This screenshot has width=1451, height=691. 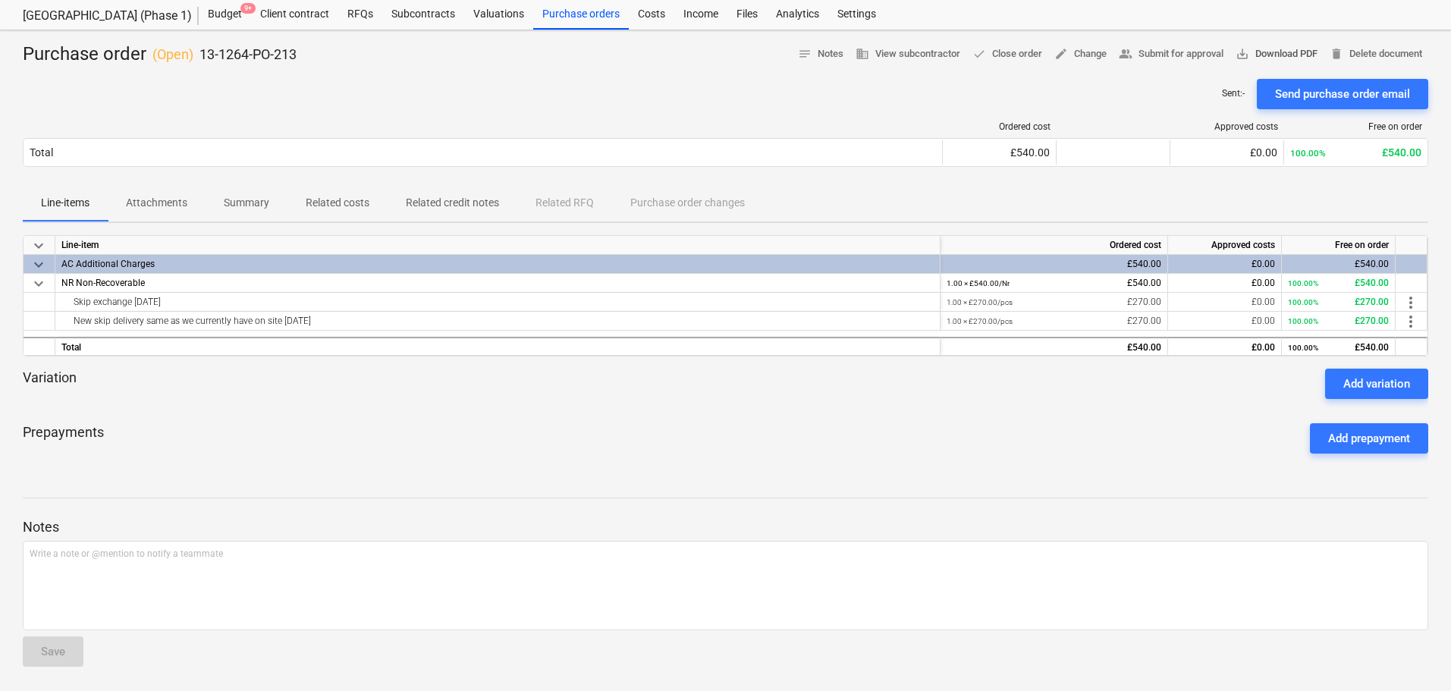 I want to click on span: delete, so click(x=1336, y=54).